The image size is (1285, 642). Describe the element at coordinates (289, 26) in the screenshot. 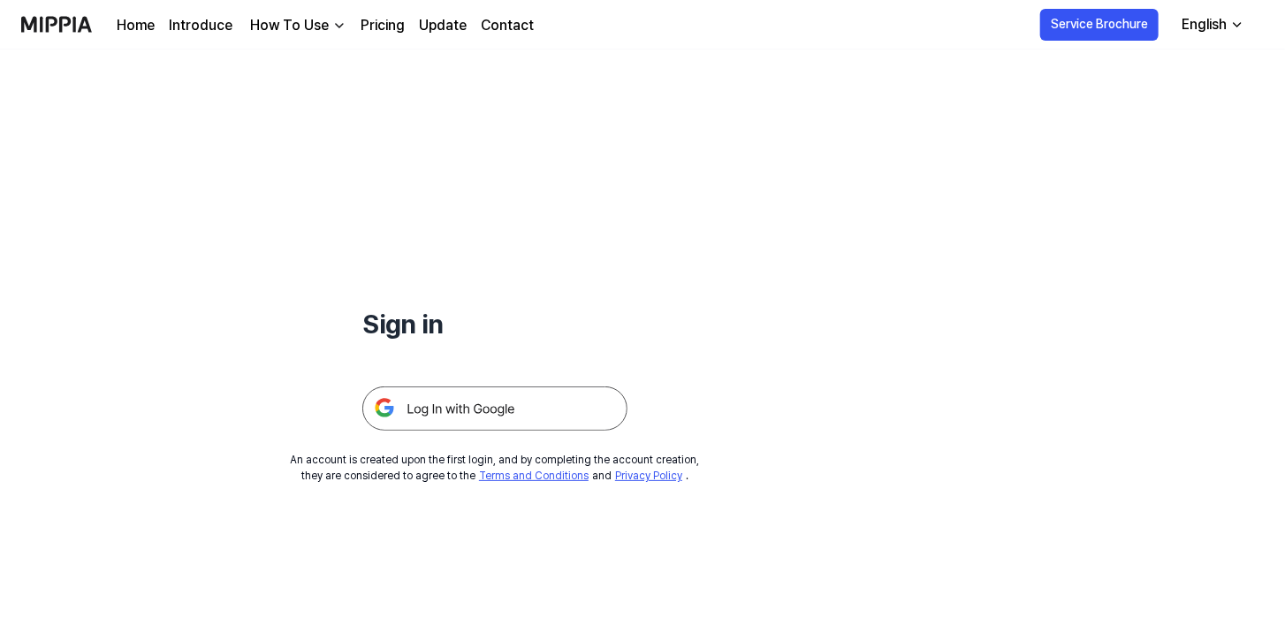

I see `div: How To Use` at that location.